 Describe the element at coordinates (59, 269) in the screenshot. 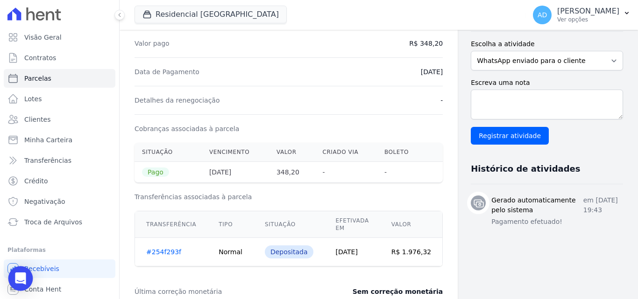

I see `a: Recebíveis` at that location.